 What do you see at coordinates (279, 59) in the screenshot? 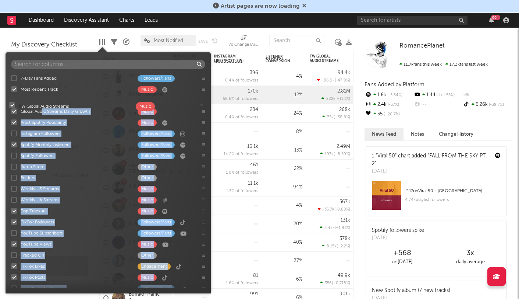
I see `span: Listener Conversion` at bounding box center [279, 59].